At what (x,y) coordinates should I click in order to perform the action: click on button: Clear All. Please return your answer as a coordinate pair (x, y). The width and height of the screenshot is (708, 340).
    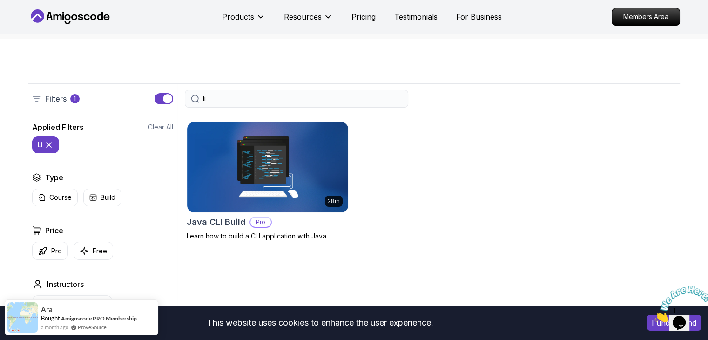
    Looking at the image, I should click on (161, 127).